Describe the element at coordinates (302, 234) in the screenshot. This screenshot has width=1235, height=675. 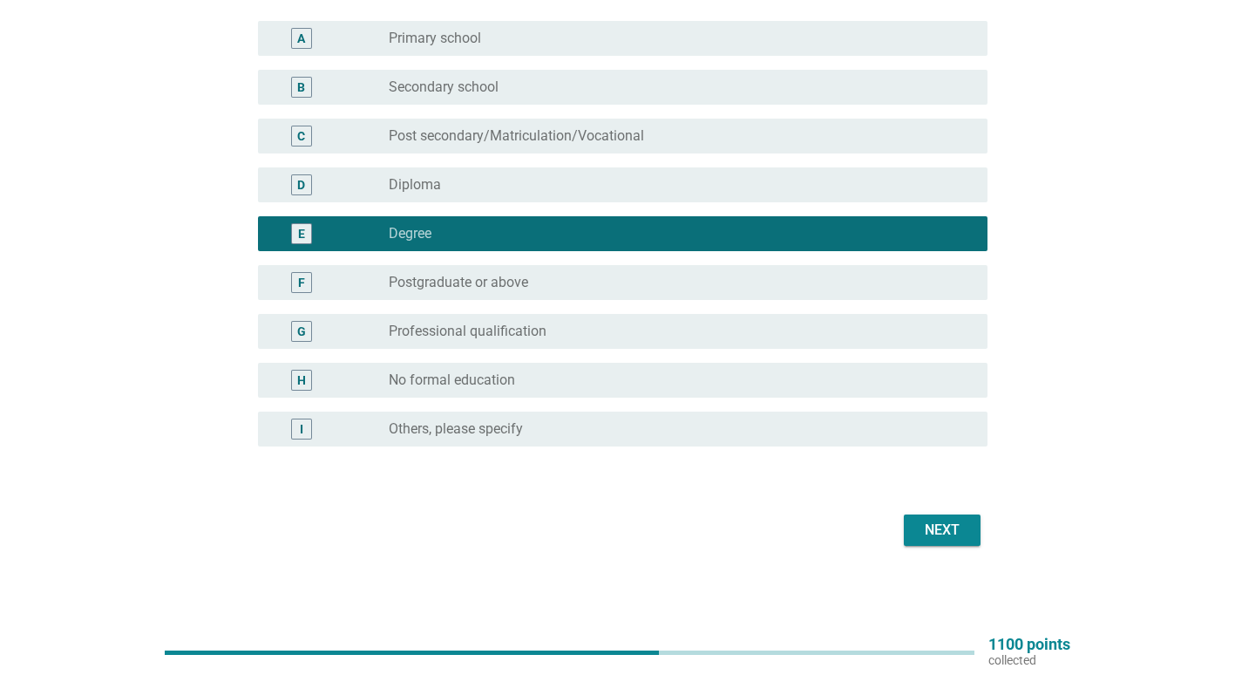
I see `div: E` at that location.